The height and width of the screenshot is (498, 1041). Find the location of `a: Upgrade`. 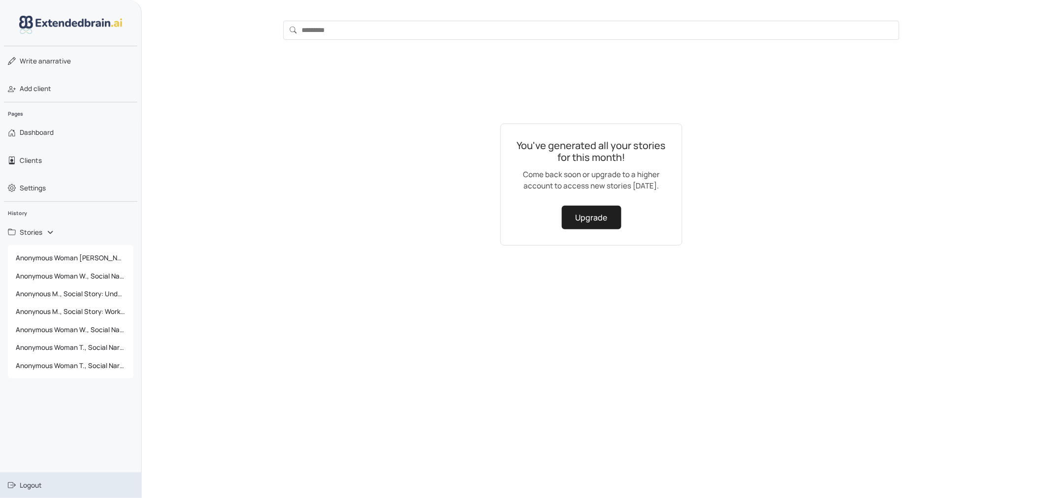

a: Upgrade is located at coordinates (591, 217).